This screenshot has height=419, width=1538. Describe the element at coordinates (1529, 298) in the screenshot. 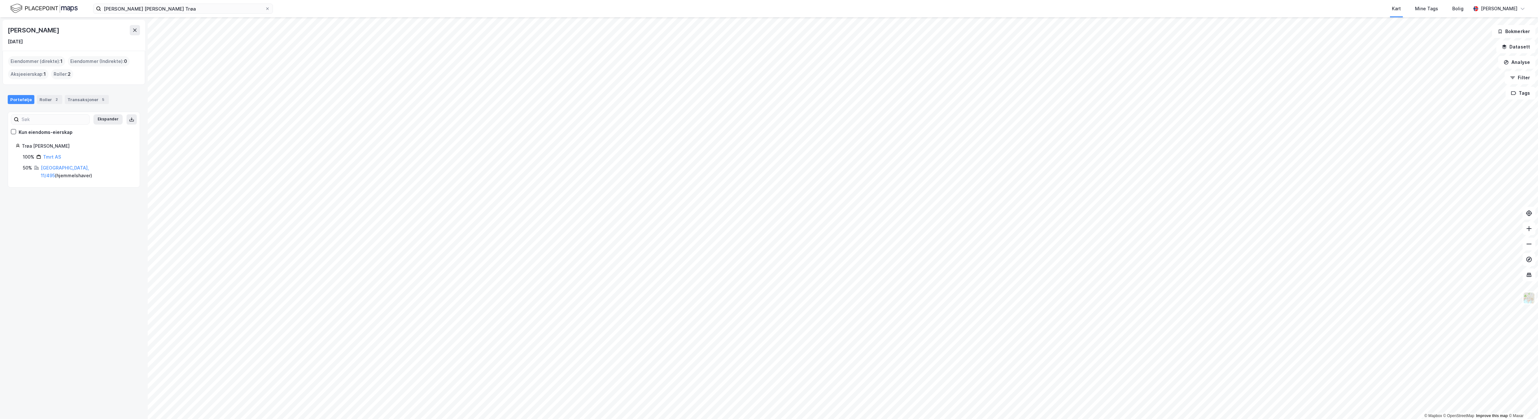

I see `img: Z` at that location.